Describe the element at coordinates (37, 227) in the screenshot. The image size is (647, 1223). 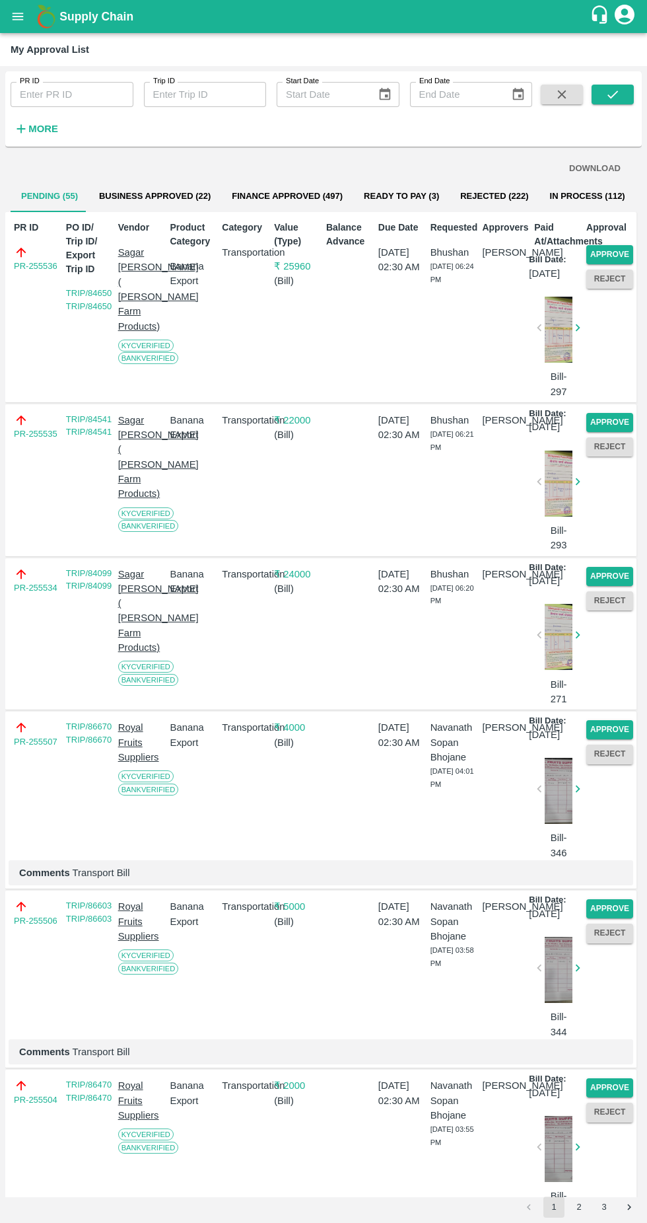
I see `p: PR ID` at that location.